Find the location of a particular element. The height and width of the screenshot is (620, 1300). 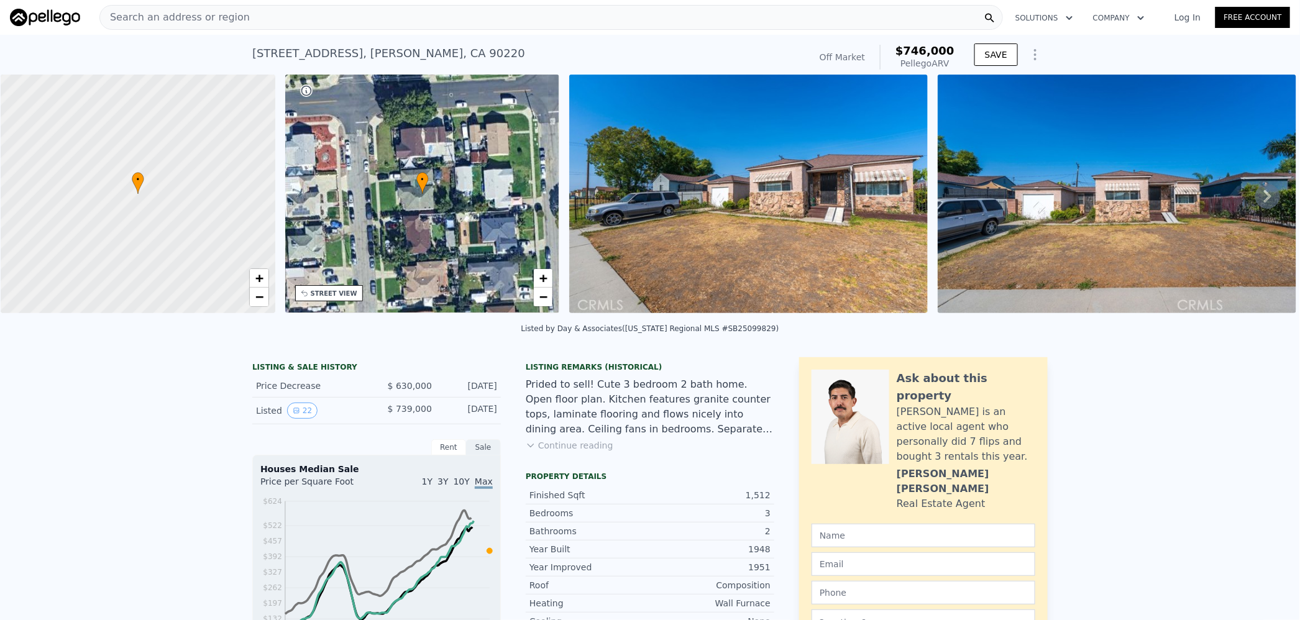

div: Composition is located at coordinates (710, 585).